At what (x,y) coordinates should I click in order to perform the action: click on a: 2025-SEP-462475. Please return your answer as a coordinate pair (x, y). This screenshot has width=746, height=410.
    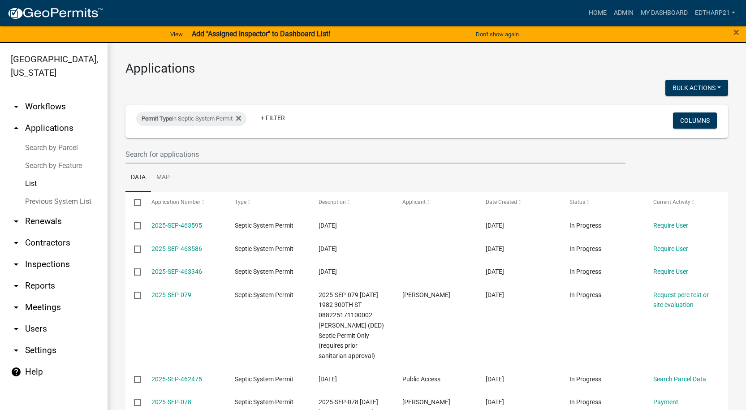
    Looking at the image, I should click on (177, 379).